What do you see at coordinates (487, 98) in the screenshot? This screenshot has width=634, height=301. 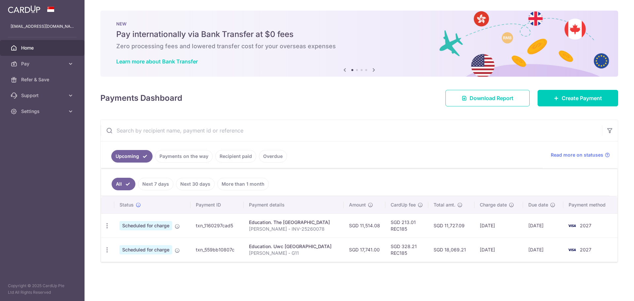 I see `a: Download Report` at bounding box center [487, 98].